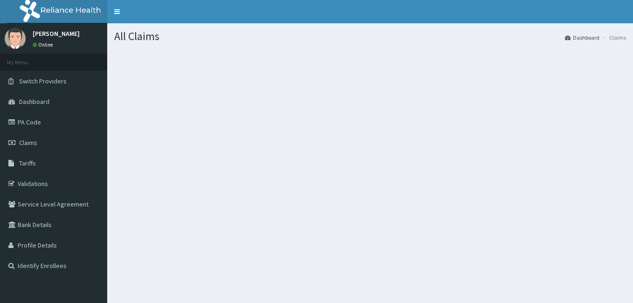 The image size is (633, 303). Describe the element at coordinates (613, 37) in the screenshot. I see `li: Claims` at that location.